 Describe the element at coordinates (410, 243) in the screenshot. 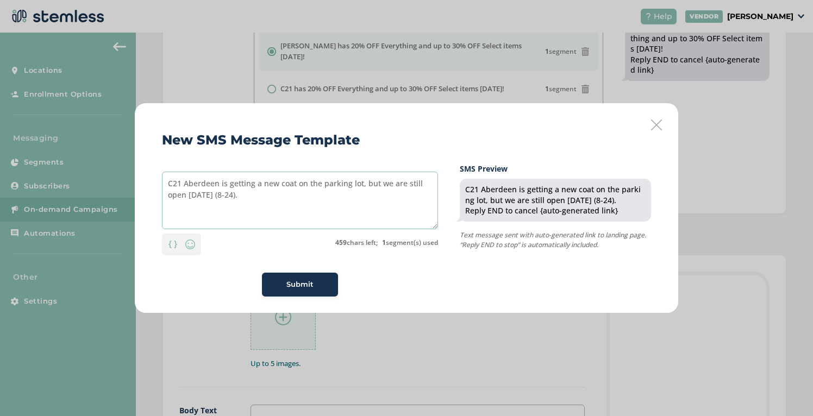

I see `label: segment(s) used` at that location.